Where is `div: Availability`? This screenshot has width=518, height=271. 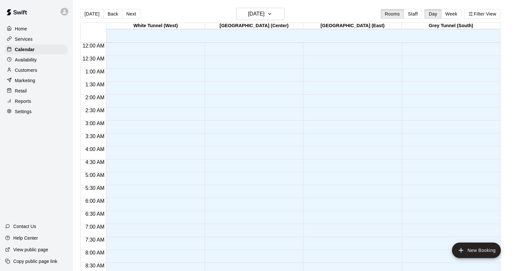
div: Availability is located at coordinates (36, 60).